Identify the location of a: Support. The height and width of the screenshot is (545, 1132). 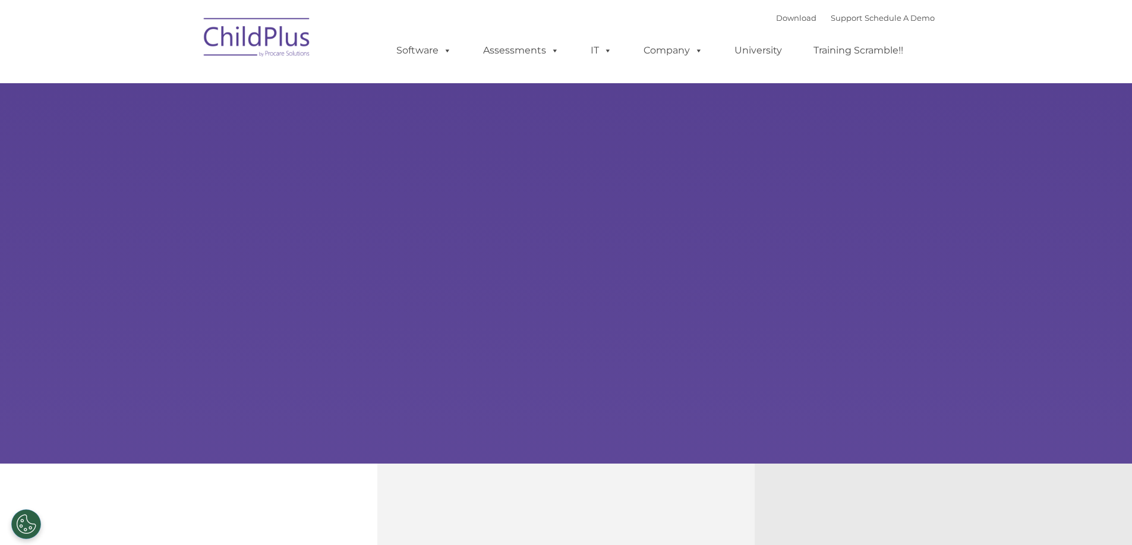
(846, 18).